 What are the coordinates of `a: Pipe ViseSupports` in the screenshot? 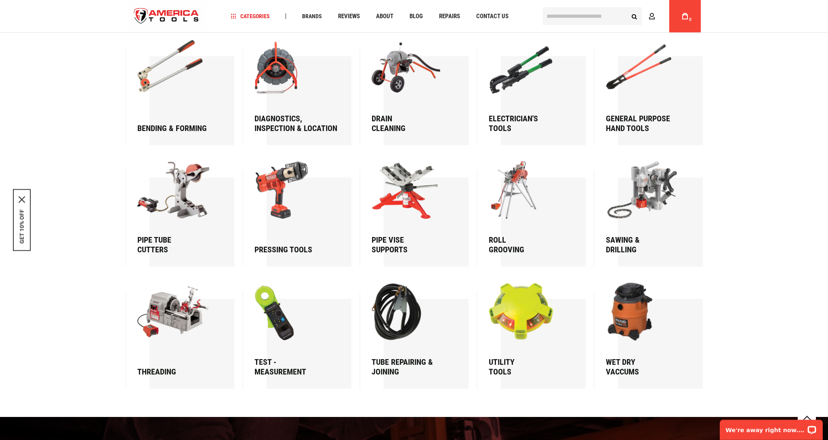 It's located at (411, 208).